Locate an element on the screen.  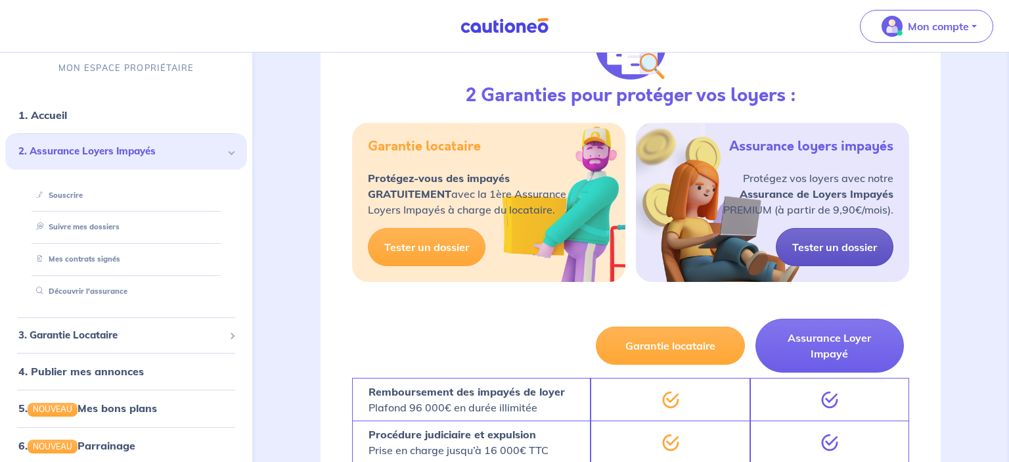
p: avec la 1ère Assurance Loyers Impayés à charge du locataire. is located at coordinates (467, 194).